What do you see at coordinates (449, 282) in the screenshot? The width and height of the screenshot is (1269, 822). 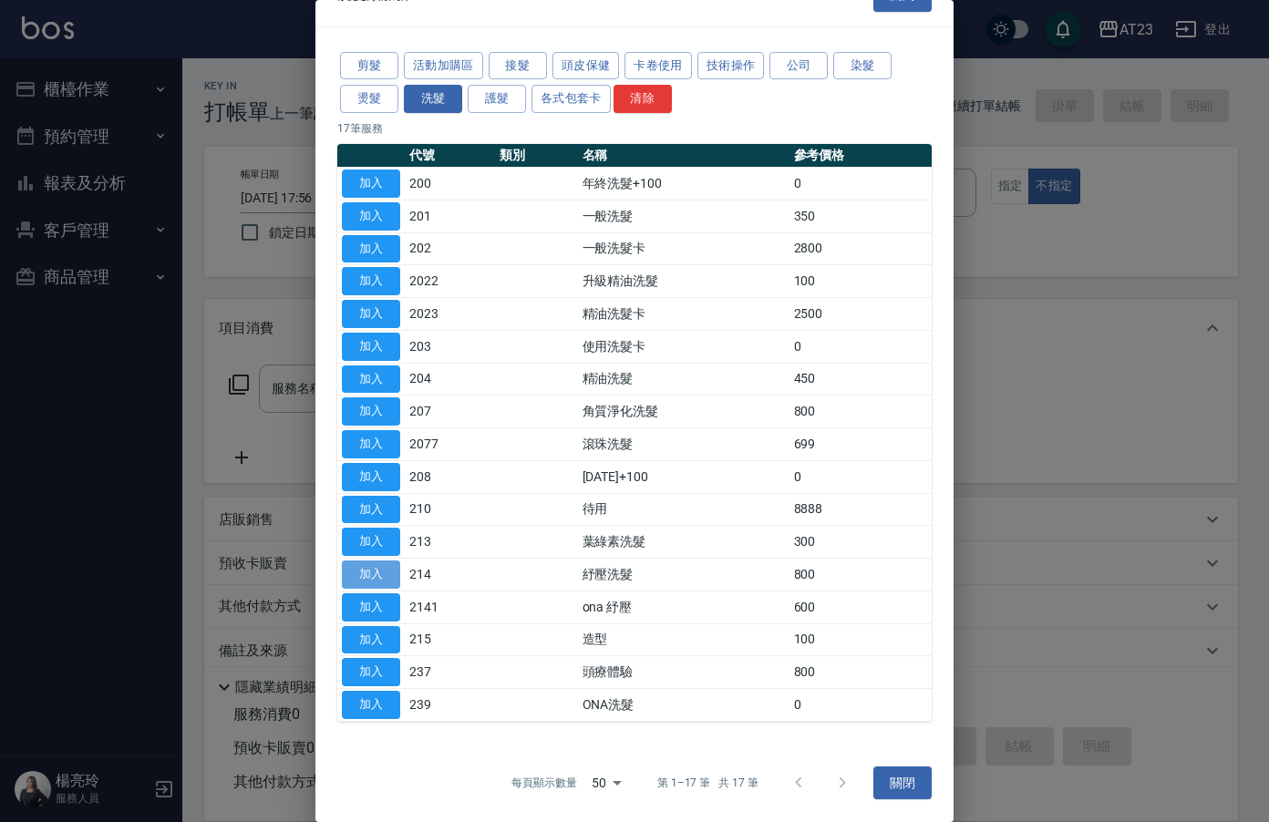 I see `td: 2022` at bounding box center [449, 282].